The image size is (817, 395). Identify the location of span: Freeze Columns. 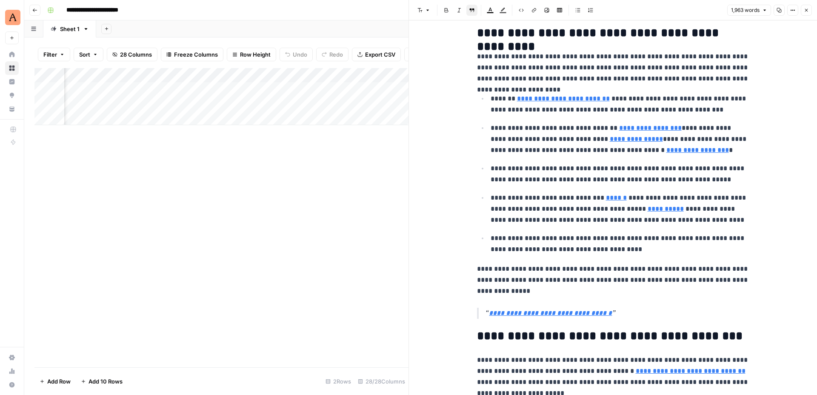
(196, 54).